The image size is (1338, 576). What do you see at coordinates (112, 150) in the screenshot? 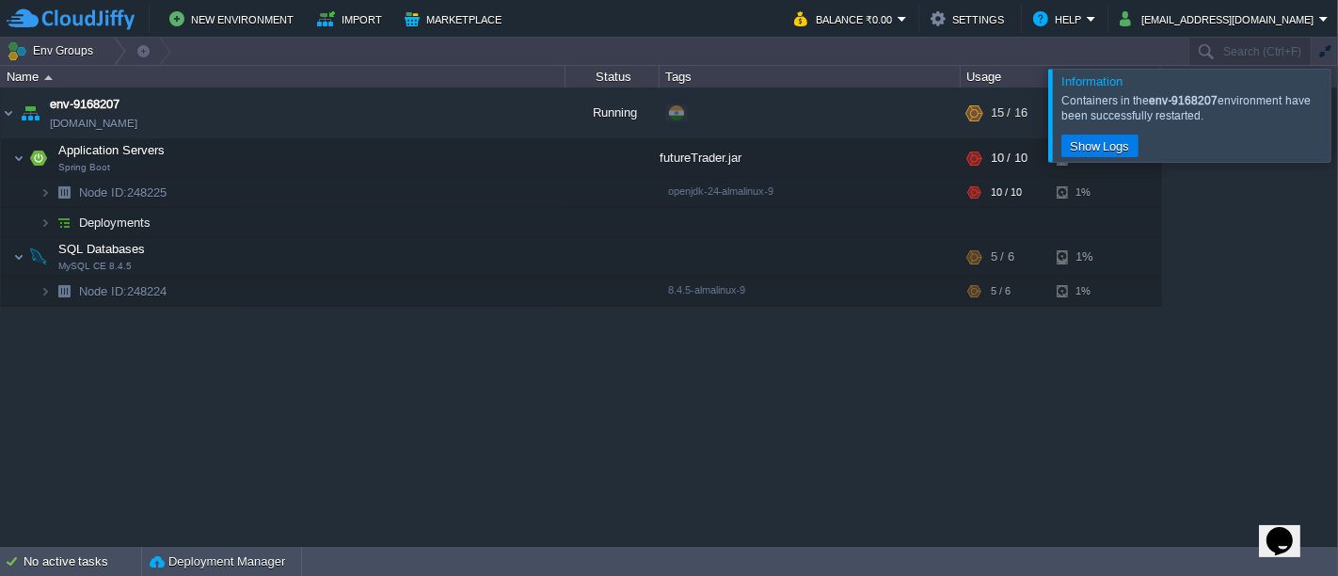
I see `a: Application ServersSpring Boot` at bounding box center [112, 150].